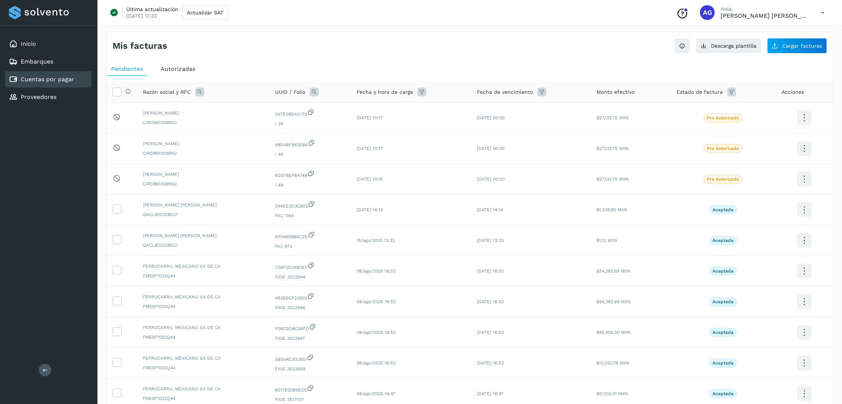 The height and width of the screenshot is (404, 842). What do you see at coordinates (48, 79) in the screenshot?
I see `div: Cuentas por pagar` at bounding box center [48, 79].